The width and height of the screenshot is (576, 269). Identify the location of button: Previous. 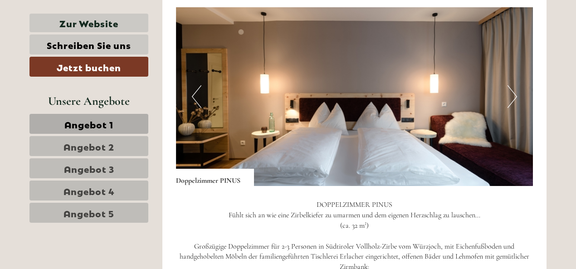
(196, 97).